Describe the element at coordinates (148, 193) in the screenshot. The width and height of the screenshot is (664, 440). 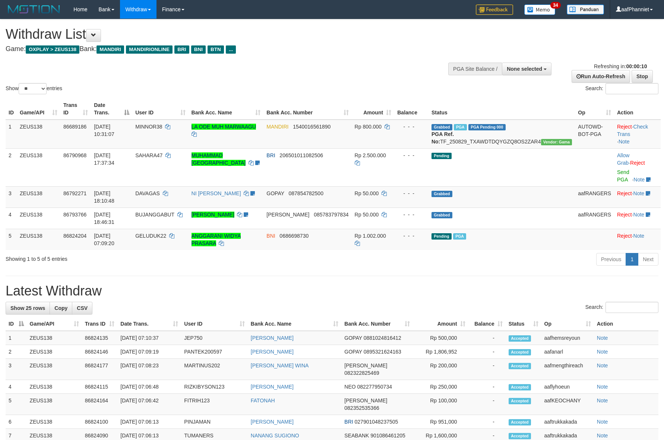
I see `span: DAVAGAS` at that location.